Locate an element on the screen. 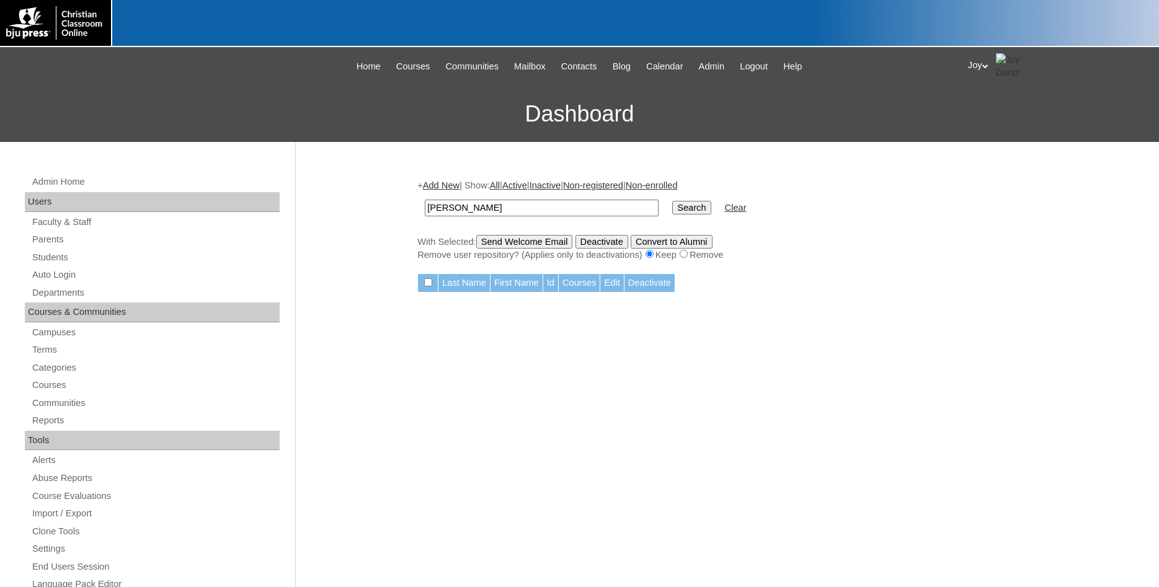 The width and height of the screenshot is (1159, 587). span: Communities is located at coordinates (473, 66).